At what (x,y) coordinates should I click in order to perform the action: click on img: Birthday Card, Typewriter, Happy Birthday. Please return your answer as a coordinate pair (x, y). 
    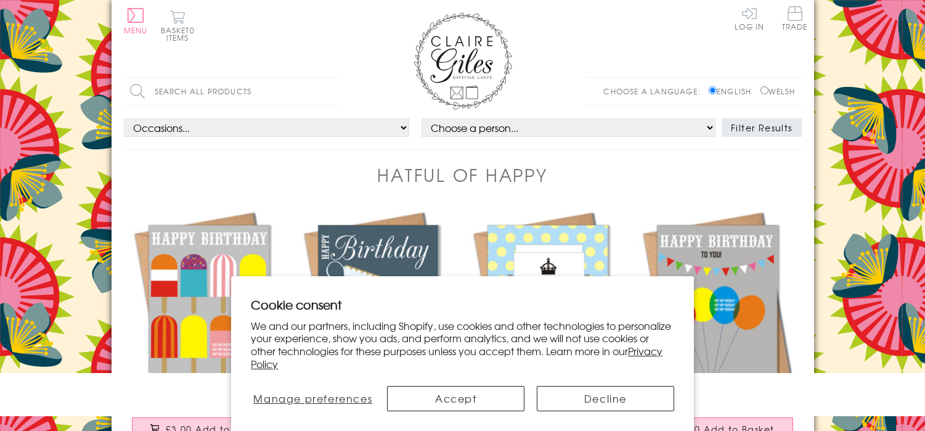
    Looking at the image, I should click on (547, 306).